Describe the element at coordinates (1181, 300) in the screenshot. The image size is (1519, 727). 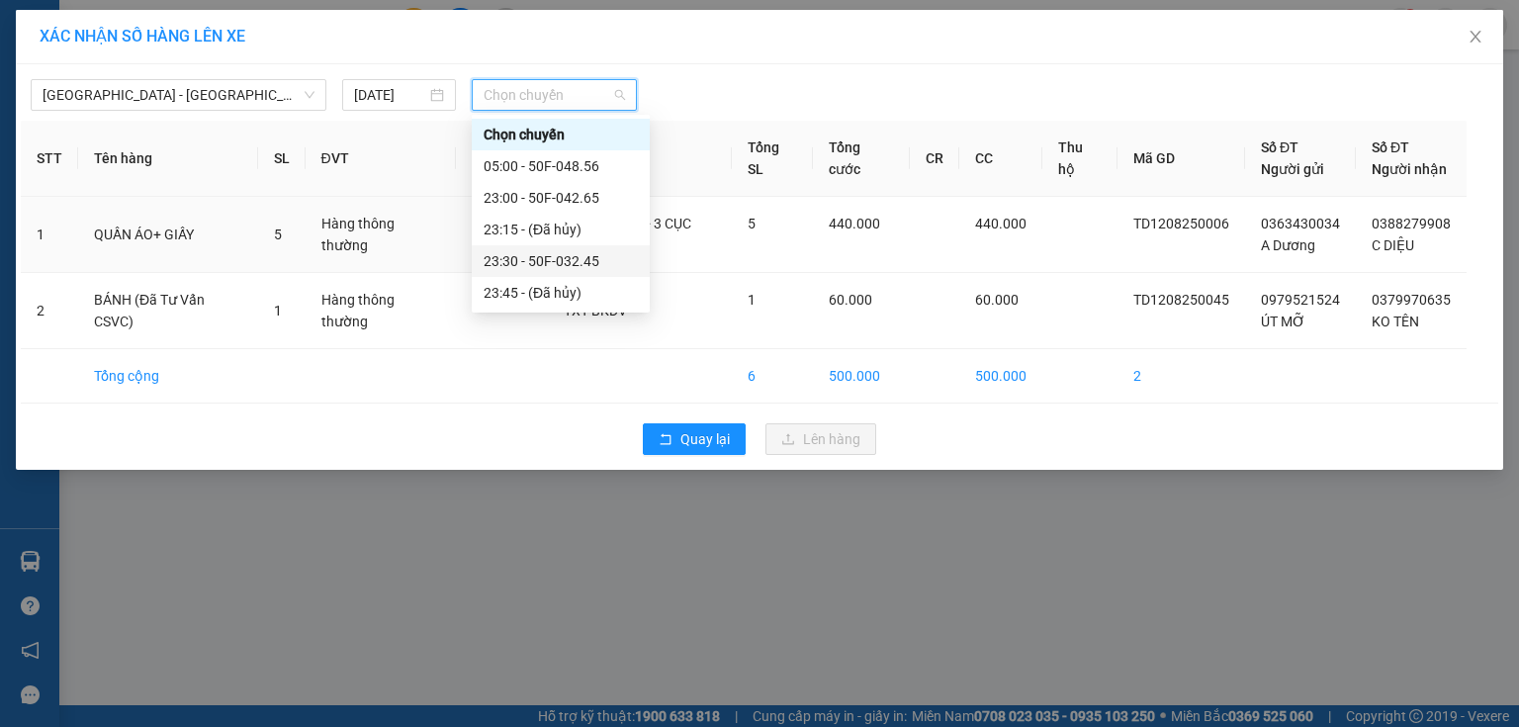
I see `span: TD1208250045` at that location.